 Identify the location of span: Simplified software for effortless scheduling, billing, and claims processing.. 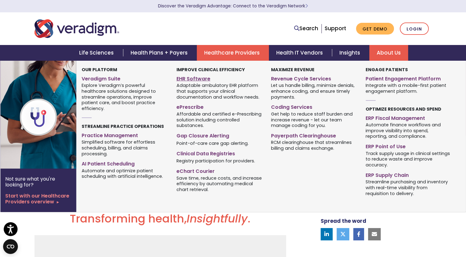
(124, 148).